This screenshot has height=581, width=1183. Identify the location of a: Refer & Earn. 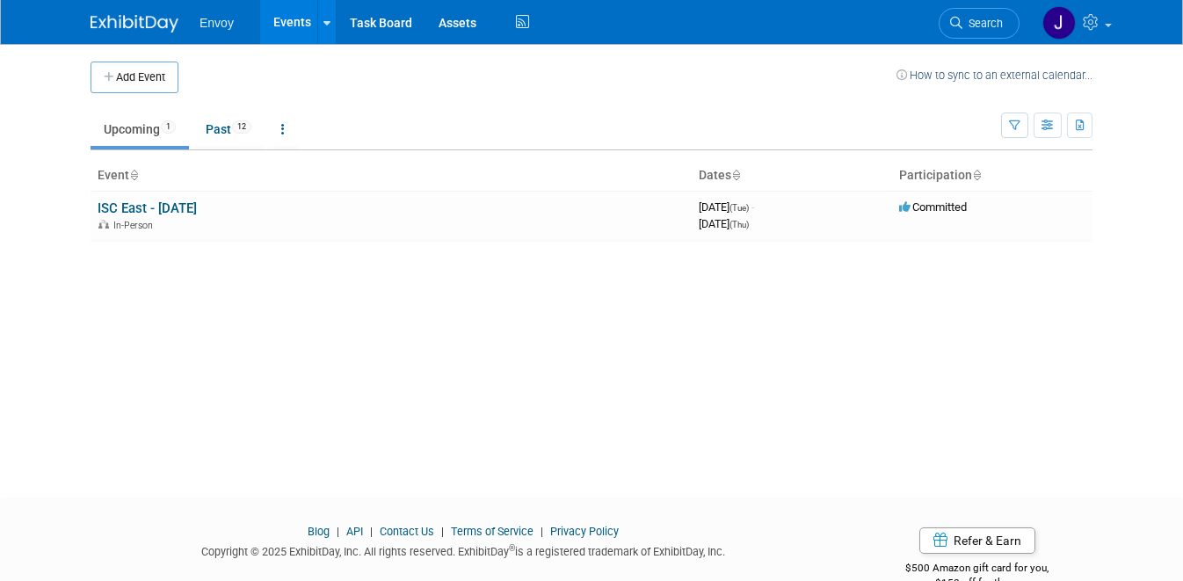
(977, 541).